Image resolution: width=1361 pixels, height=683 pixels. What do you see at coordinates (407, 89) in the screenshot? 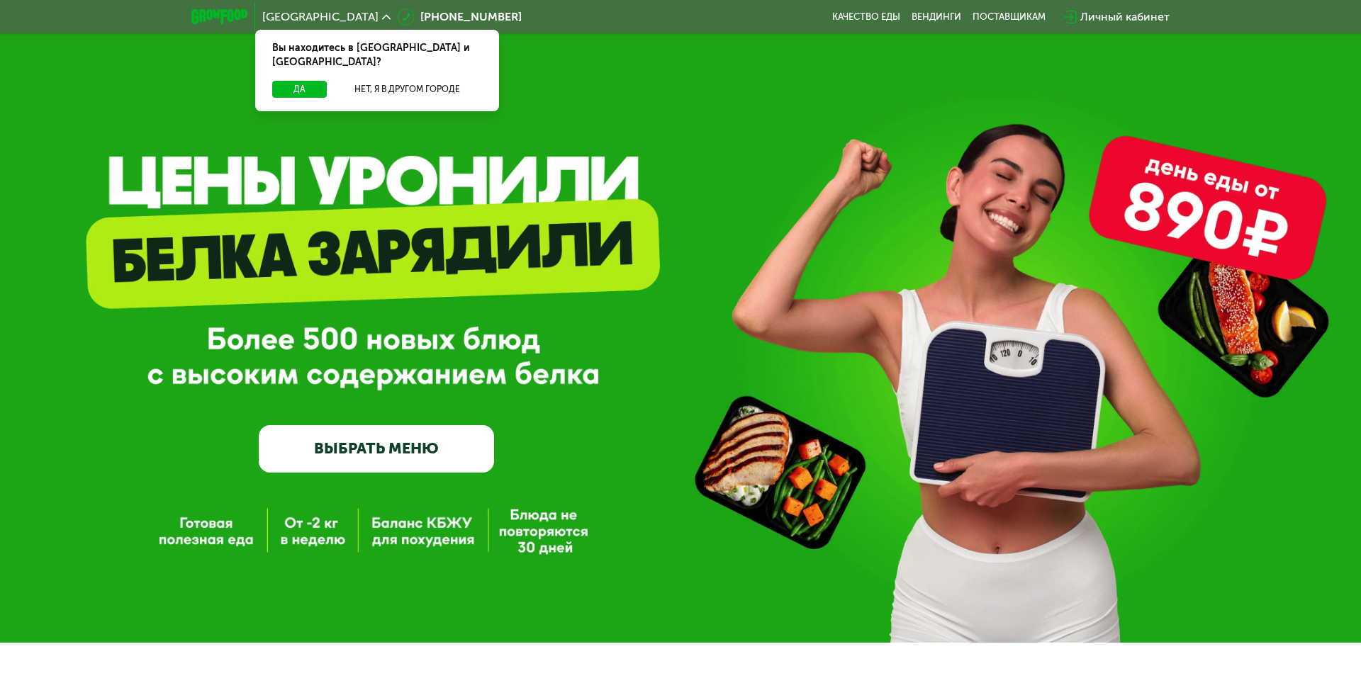
I see `button: Нет, я в другом городе` at bounding box center [407, 89].